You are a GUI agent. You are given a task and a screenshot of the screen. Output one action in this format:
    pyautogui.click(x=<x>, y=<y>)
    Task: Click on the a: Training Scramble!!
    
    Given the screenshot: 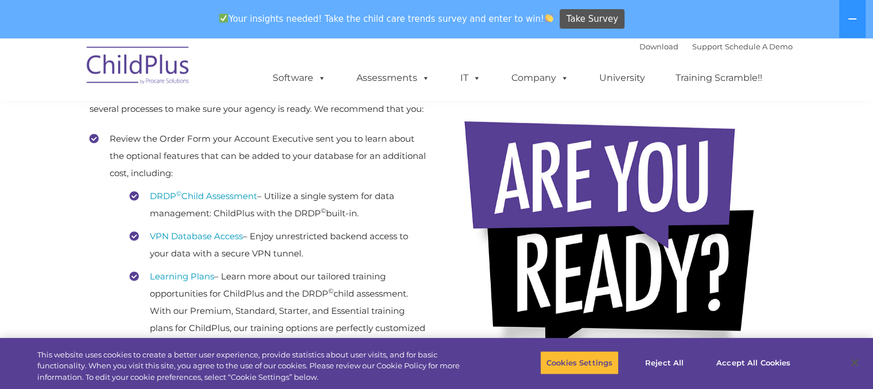 What is the action you would take?
    pyautogui.click(x=719, y=78)
    